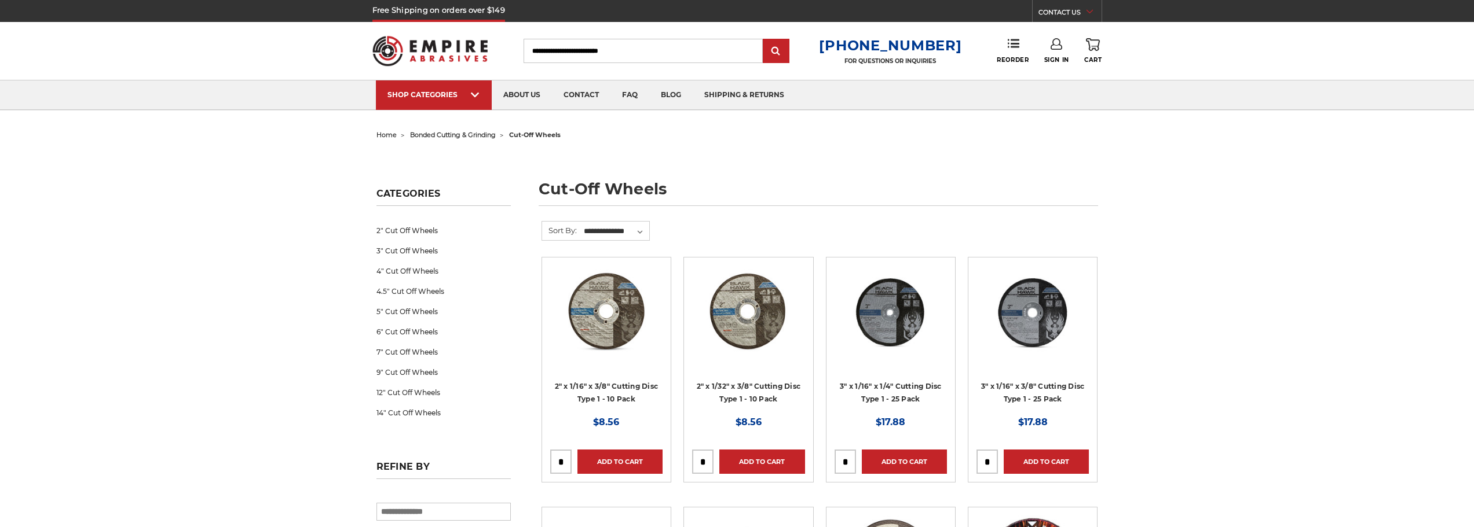 Image resolution: width=1474 pixels, height=527 pixels. What do you see at coordinates (891, 312) in the screenshot?
I see `img: 3” x .0625” x 1/4” Die Grinder Cut-Off Wheels by Black Hawk Abrasives` at bounding box center [891, 312].